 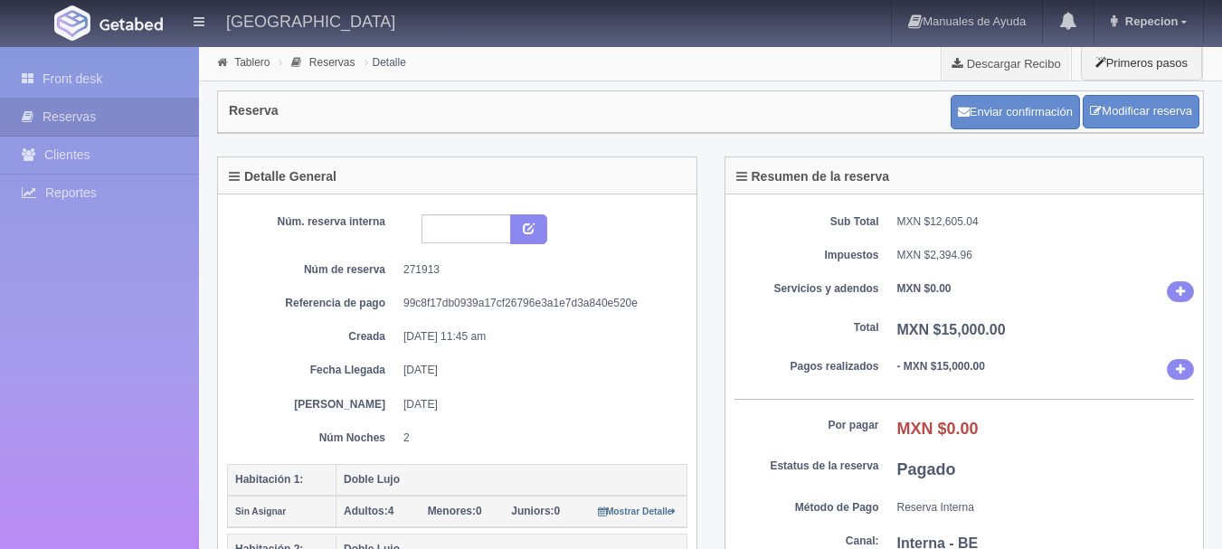 I want to click on a: Tablero, so click(x=251, y=62).